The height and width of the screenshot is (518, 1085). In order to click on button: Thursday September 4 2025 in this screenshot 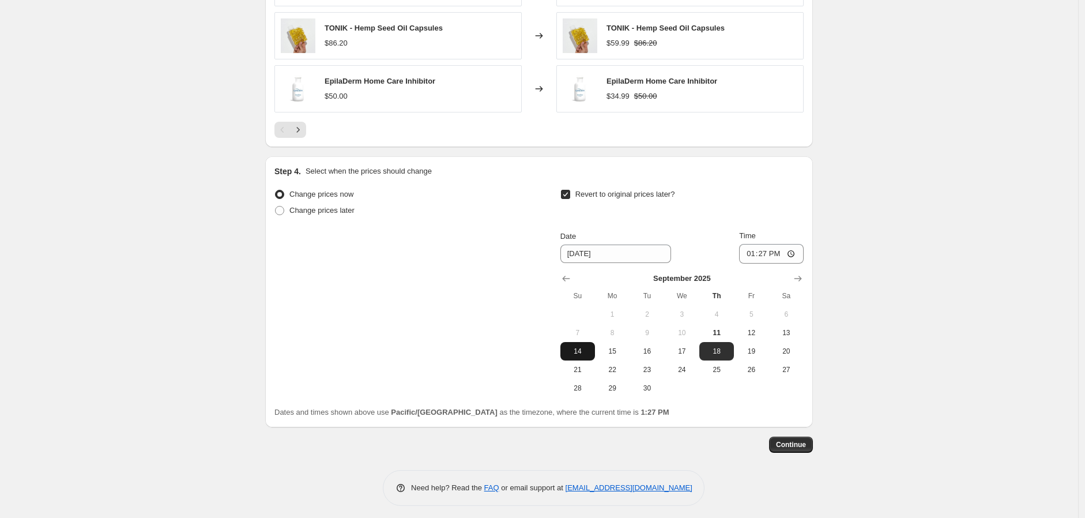, I will do `click(717, 314)`.